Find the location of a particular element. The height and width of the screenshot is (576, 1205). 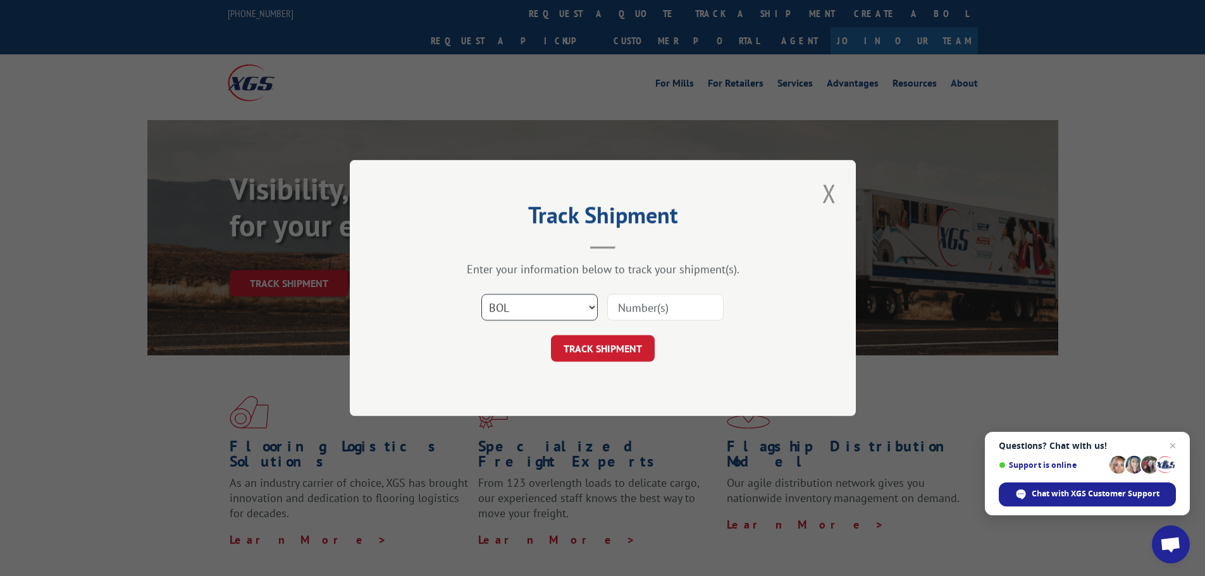

a: Open chat is located at coordinates (1171, 545).